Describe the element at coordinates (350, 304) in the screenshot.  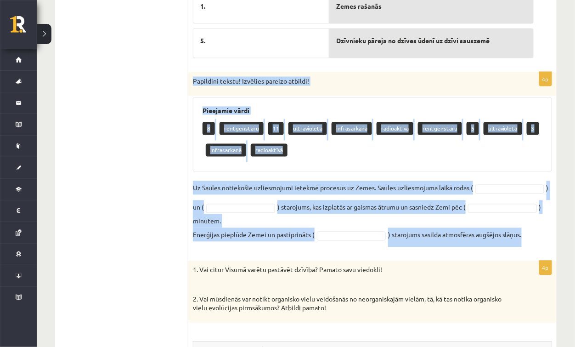
I see `p: 2. Vai mūsdienās var notikt organisko vielu veidošanās no neorganiskajām vielām, tā, kā tas notik...` at that location.